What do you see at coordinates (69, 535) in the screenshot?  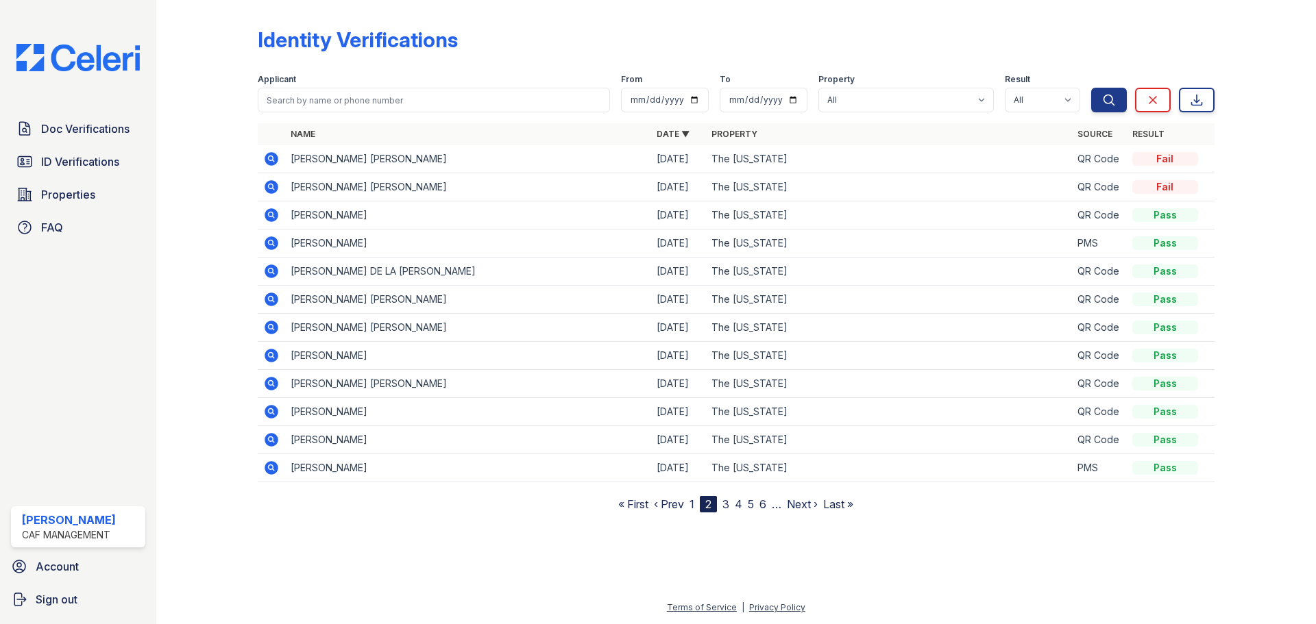 I see `div: CAF Management` at bounding box center [69, 535].